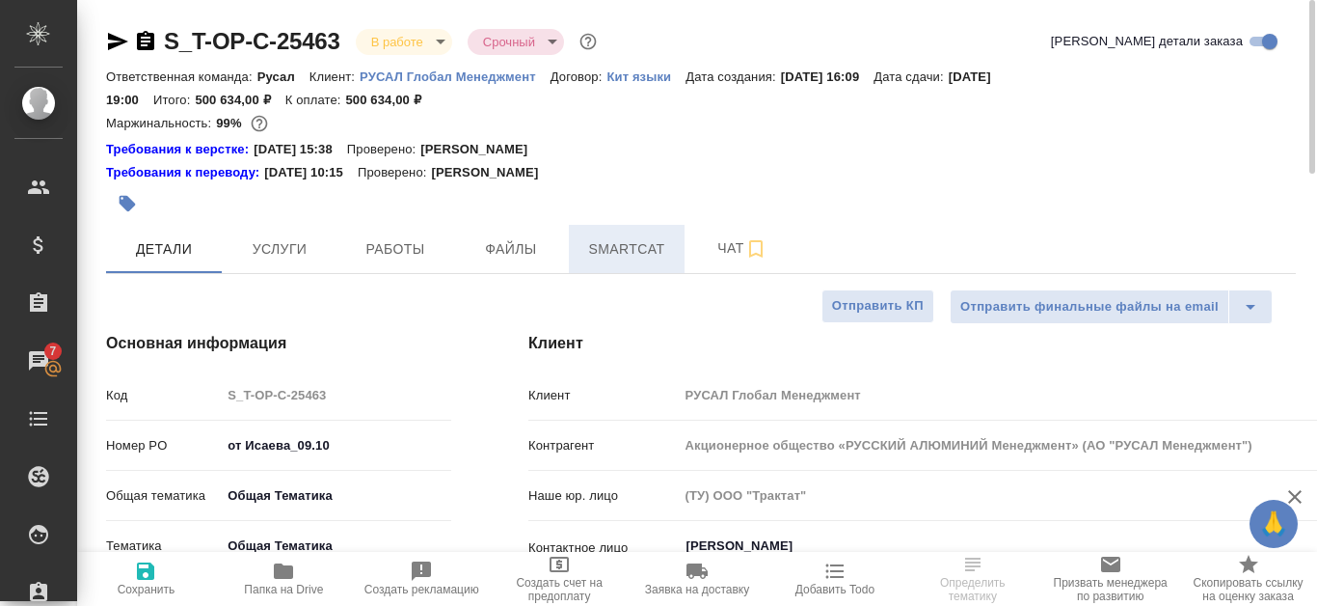 The height and width of the screenshot is (606, 1317). Describe the element at coordinates (146, 579) in the screenshot. I see `button: Сохранить` at that location.